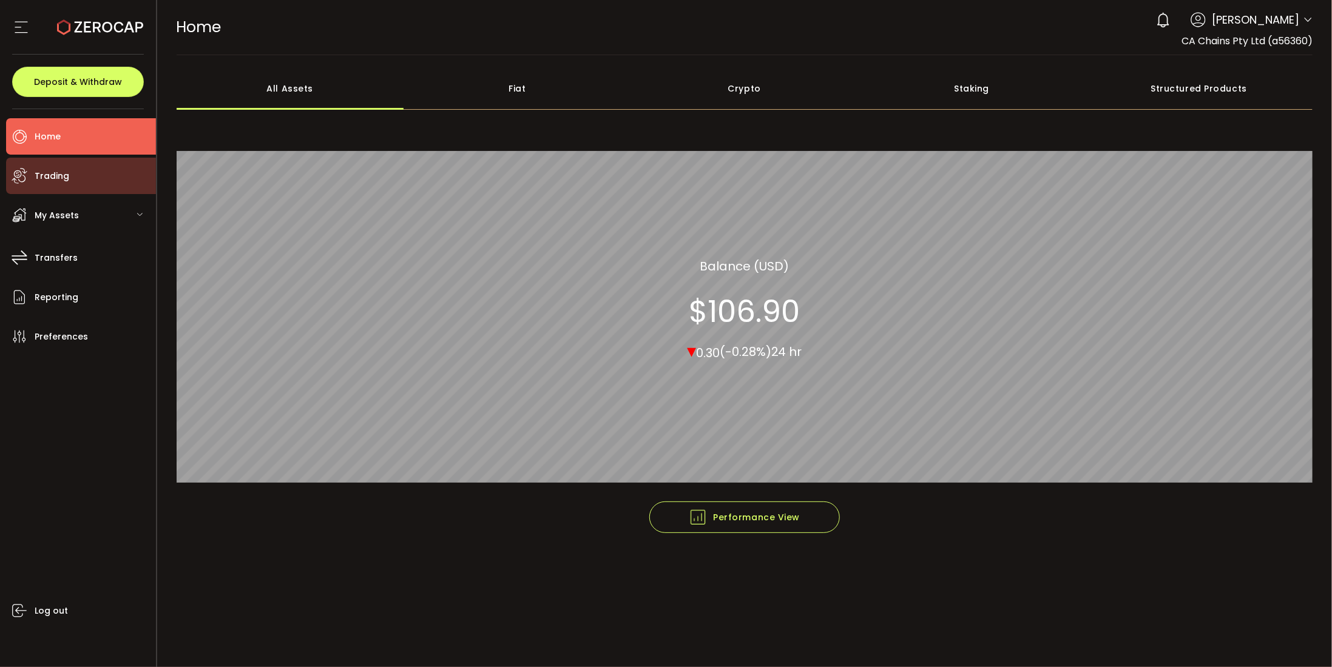 This screenshot has height=667, width=1332. I want to click on span: (-0.28%), so click(745, 352).